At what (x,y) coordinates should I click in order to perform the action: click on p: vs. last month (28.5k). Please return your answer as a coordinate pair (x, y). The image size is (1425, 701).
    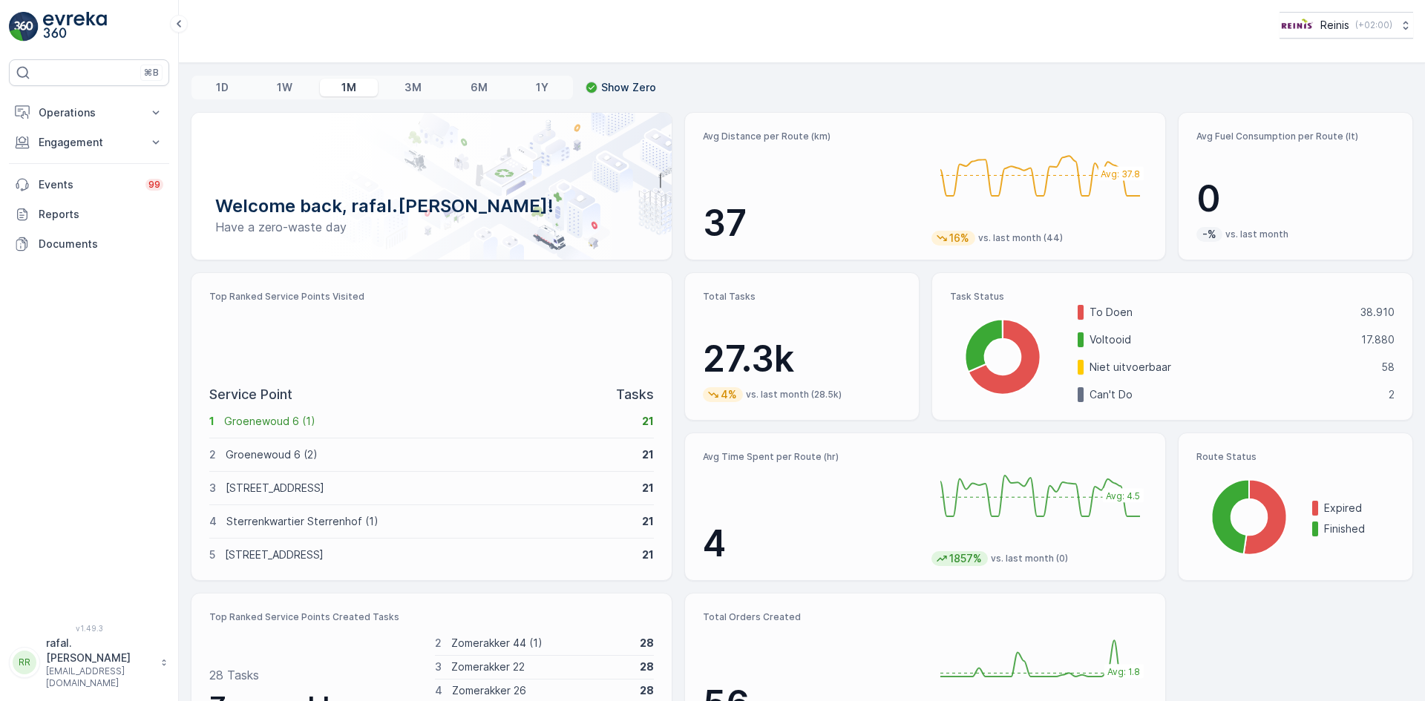
    Looking at the image, I should click on (793, 395).